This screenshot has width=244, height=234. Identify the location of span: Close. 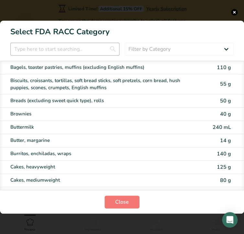
(122, 202).